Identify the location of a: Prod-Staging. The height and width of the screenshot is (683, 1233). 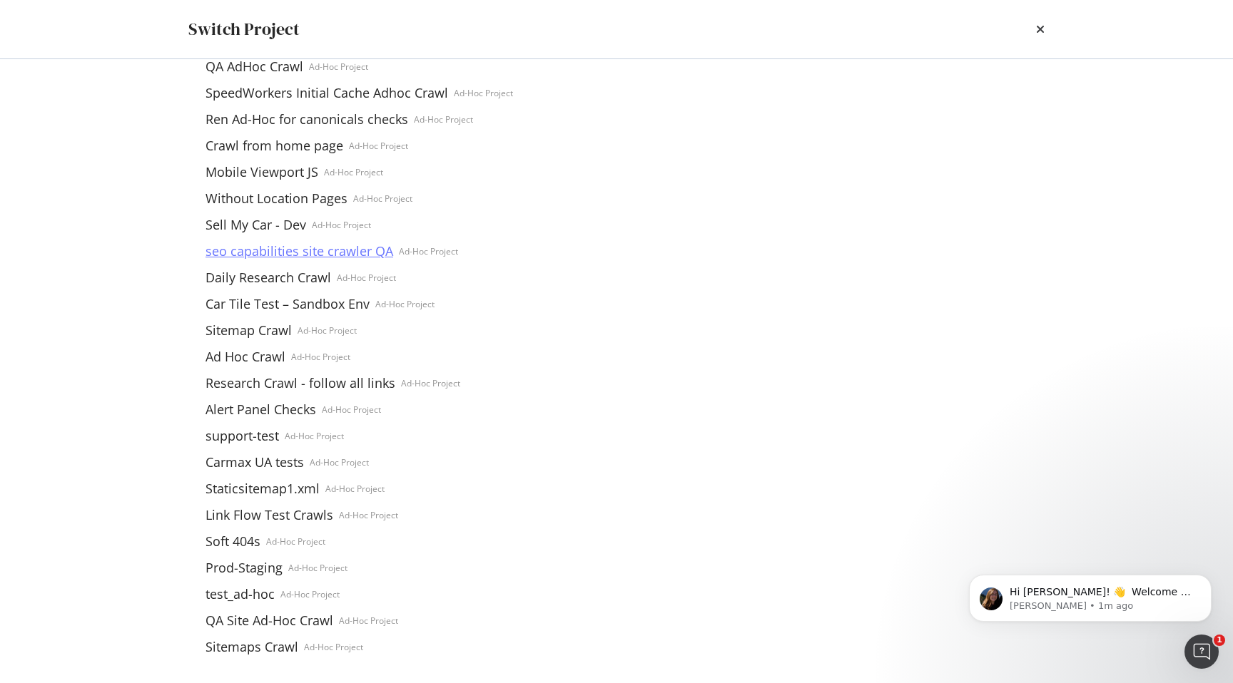
(244, 568).